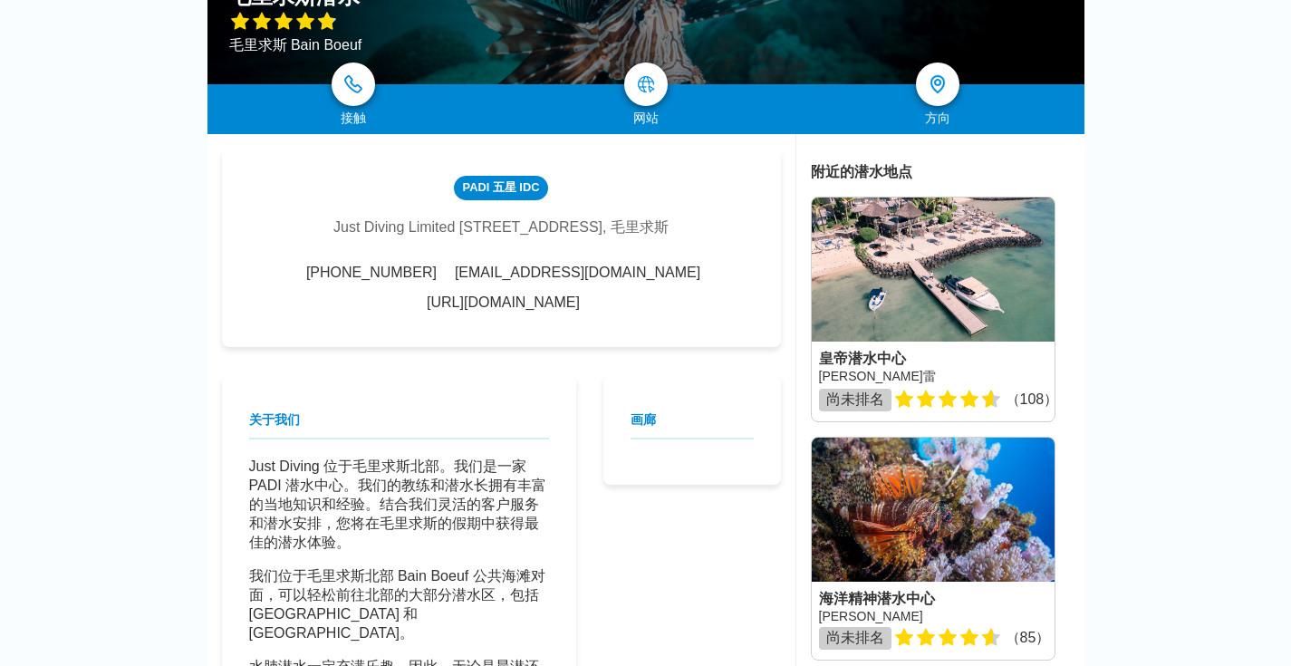 This screenshot has height=666, width=1291. What do you see at coordinates (643, 419) in the screenshot?
I see `font: 画廊` at bounding box center [643, 419].